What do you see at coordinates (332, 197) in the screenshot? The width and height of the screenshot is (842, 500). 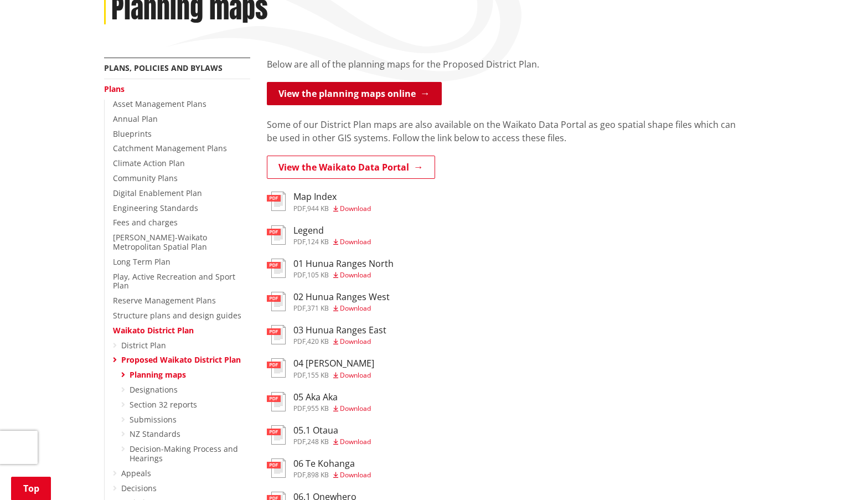 I see `h3: Map Index` at bounding box center [332, 197].